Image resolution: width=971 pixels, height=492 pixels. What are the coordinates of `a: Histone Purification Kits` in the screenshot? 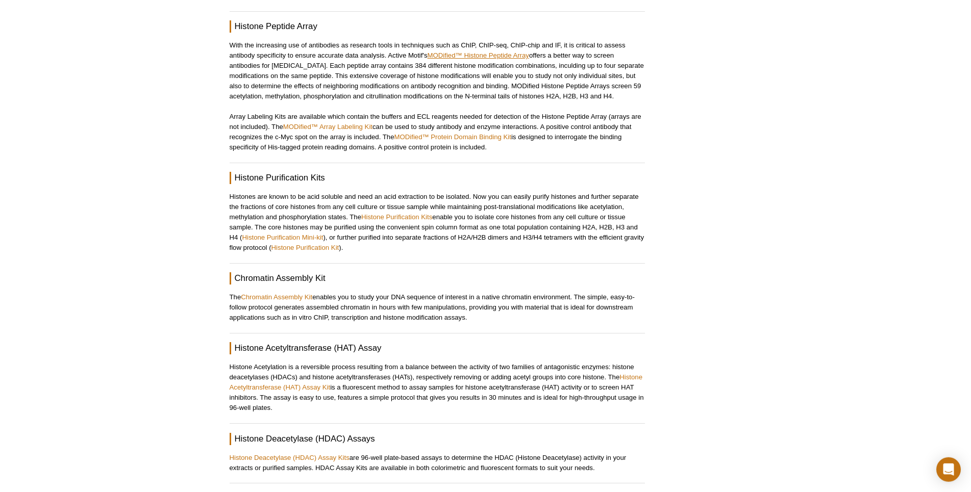 It's located at (396, 217).